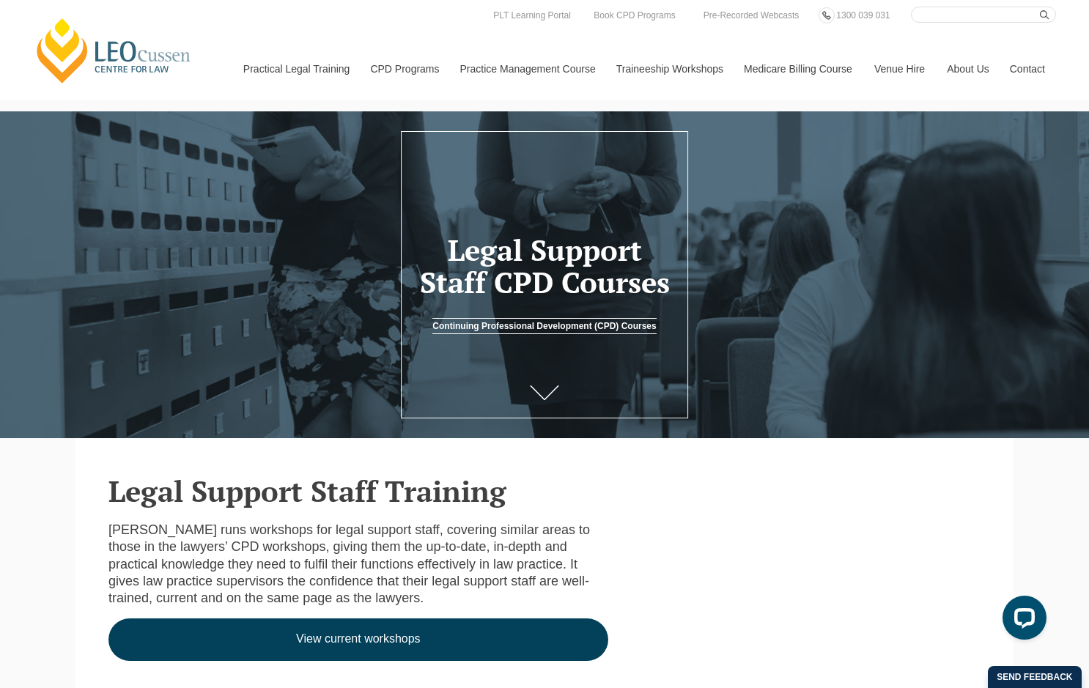 This screenshot has height=688, width=1089. What do you see at coordinates (532, 15) in the screenshot?
I see `a: PLT Learning Portal` at bounding box center [532, 15].